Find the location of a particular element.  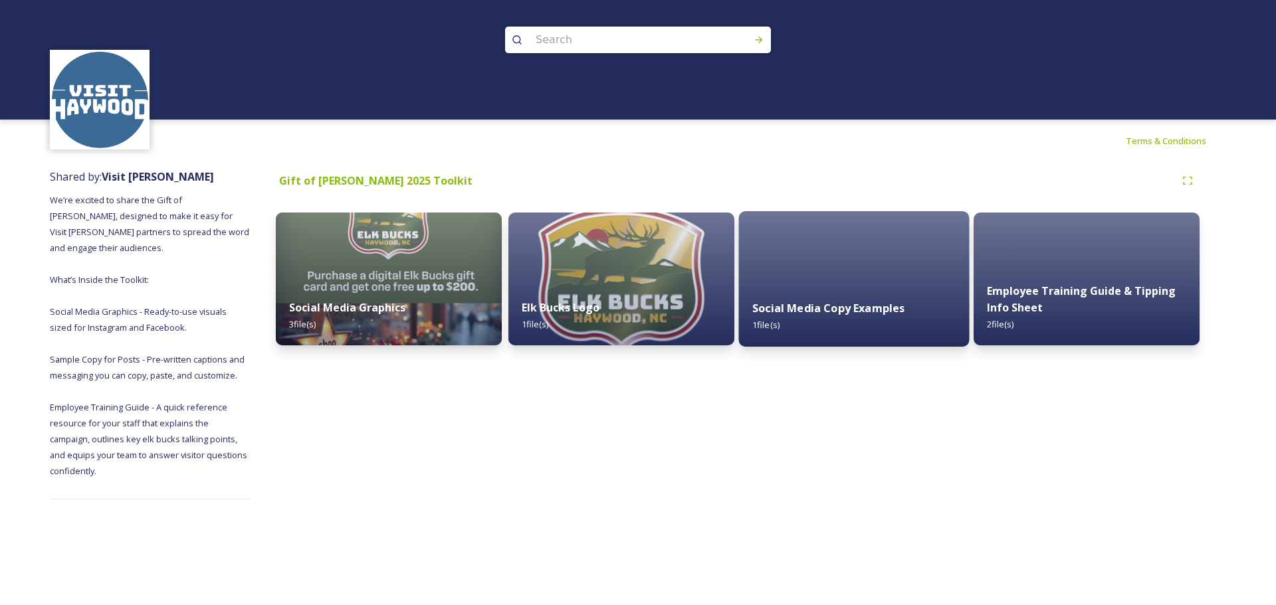

img: images.png is located at coordinates (100, 100).